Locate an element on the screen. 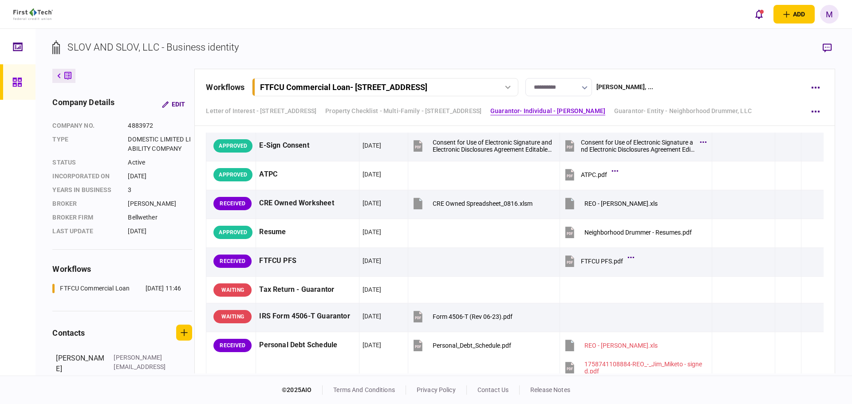 This screenshot has width=852, height=404. div: Resume is located at coordinates (307, 232).